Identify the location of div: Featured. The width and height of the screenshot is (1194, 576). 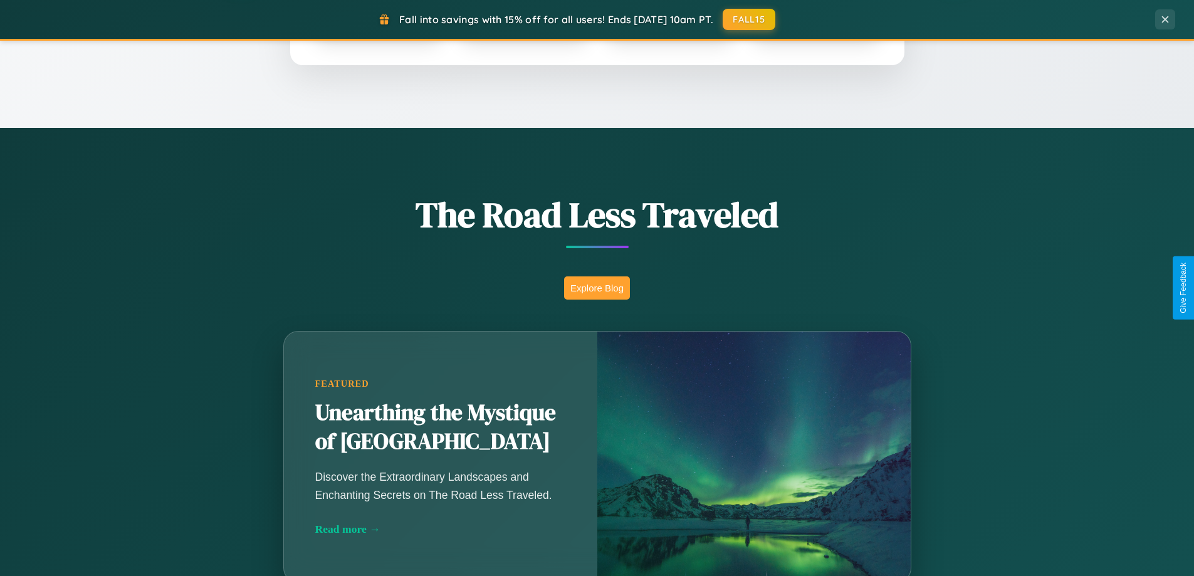
(441, 384).